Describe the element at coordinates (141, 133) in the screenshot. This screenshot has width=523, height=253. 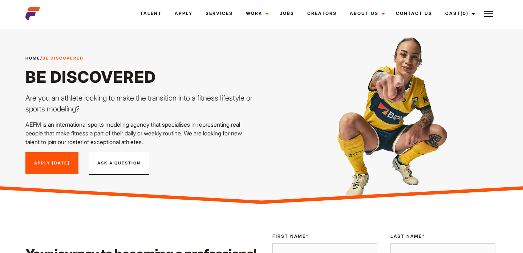
I see `p: AEFM is an international sports modeling agency that specialises in representing real people that...` at that location.